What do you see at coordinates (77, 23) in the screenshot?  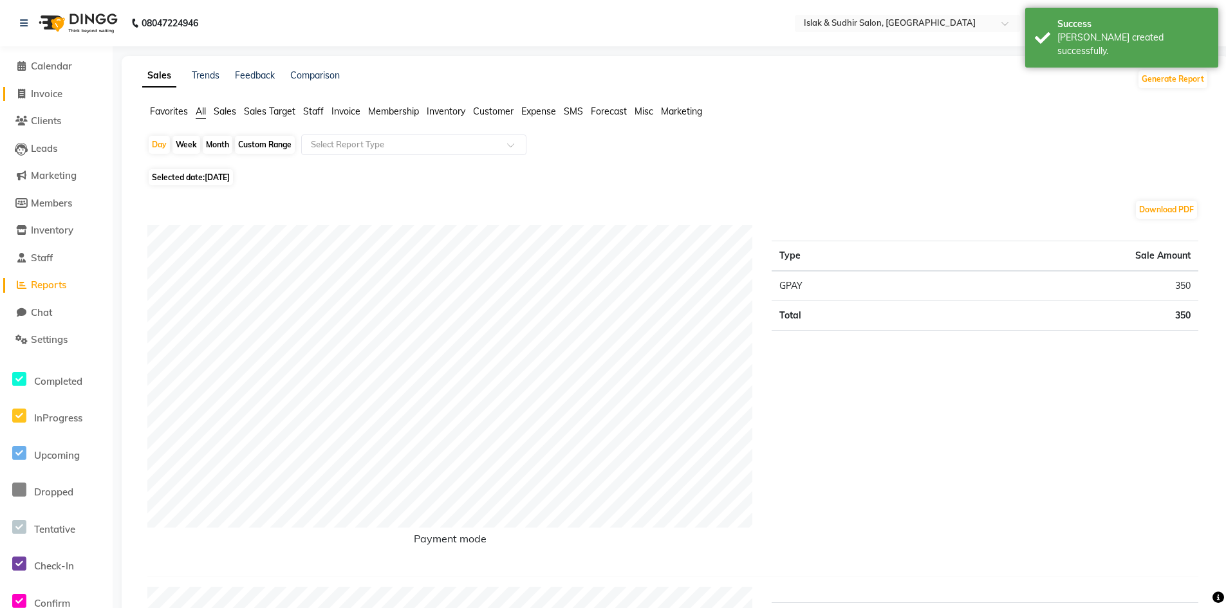 I see `img: logo` at bounding box center [77, 23].